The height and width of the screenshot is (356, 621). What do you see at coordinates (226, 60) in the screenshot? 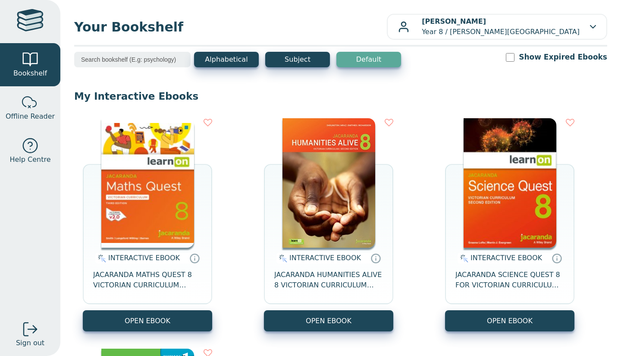
I see `button: Alphabetical` at bounding box center [226, 60].